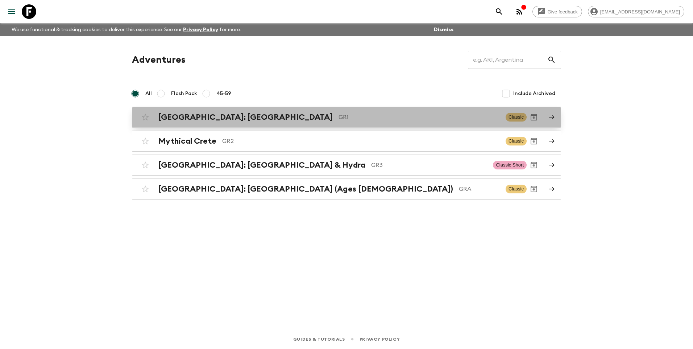 Image resolution: width=693 pixels, height=349 pixels. I want to click on button: search adventures, so click(499, 12).